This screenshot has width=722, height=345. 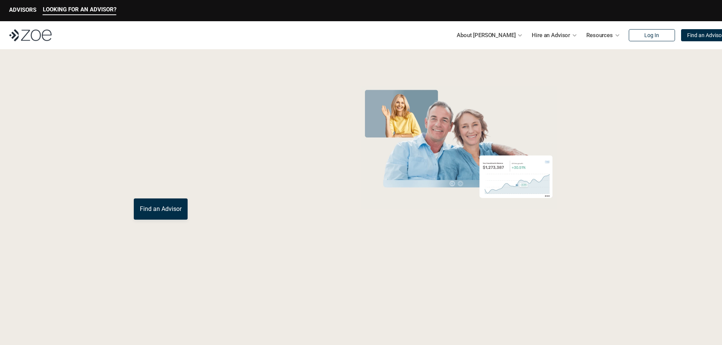 I want to click on a: Log In, so click(x=652, y=35).